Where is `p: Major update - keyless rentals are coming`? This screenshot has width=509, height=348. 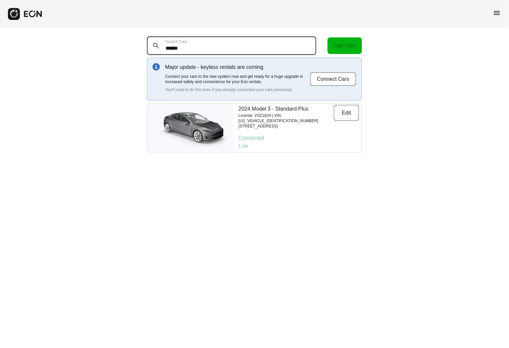
p: Major update - keyless rentals are coming is located at coordinates (237, 67).